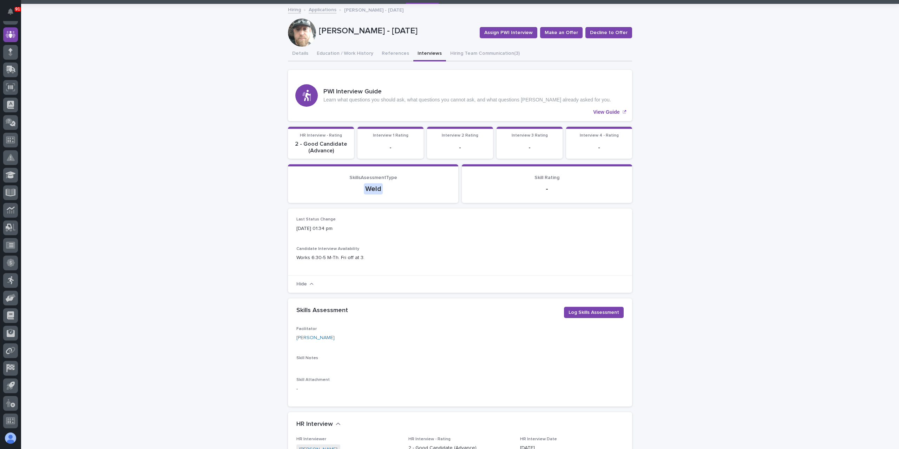 This screenshot has width=899, height=449. I want to click on button: users-avatar, so click(11, 438).